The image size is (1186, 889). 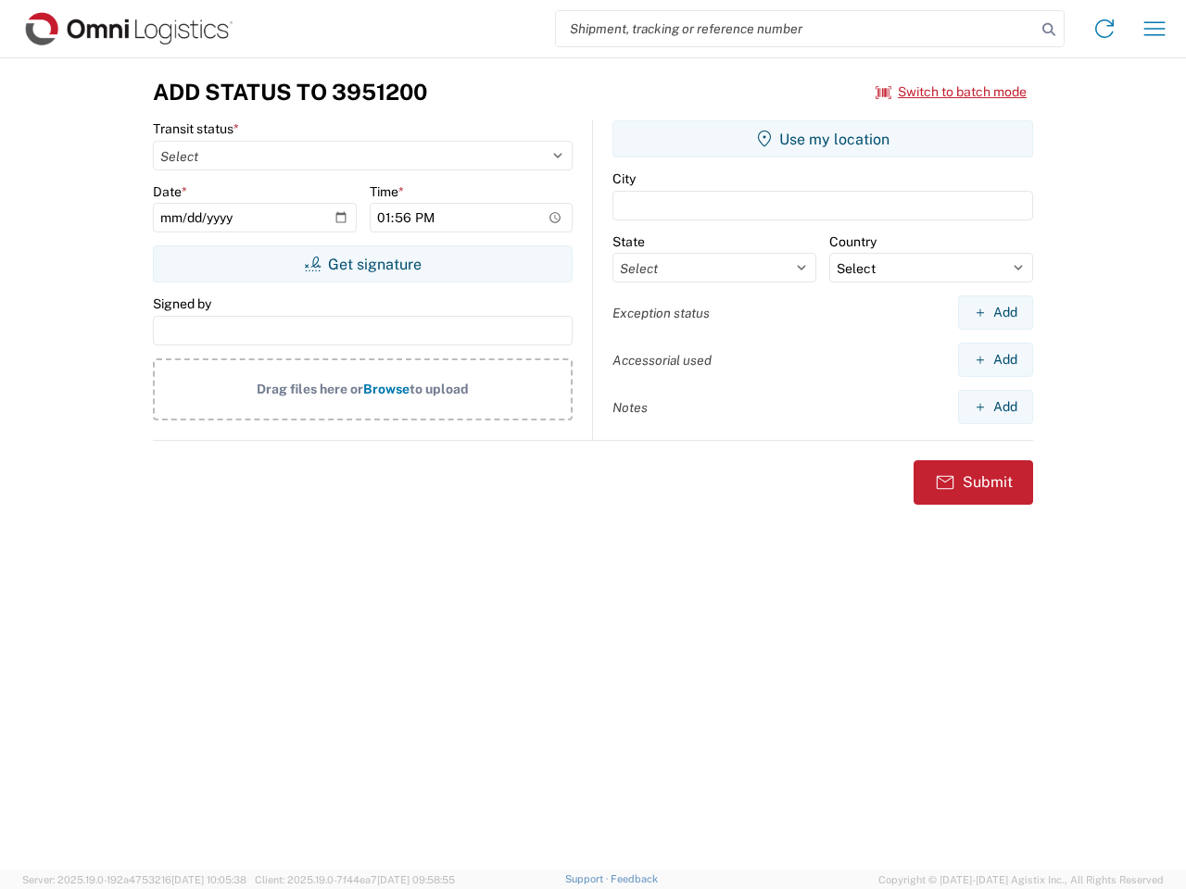 I want to click on label: Date, so click(x=170, y=192).